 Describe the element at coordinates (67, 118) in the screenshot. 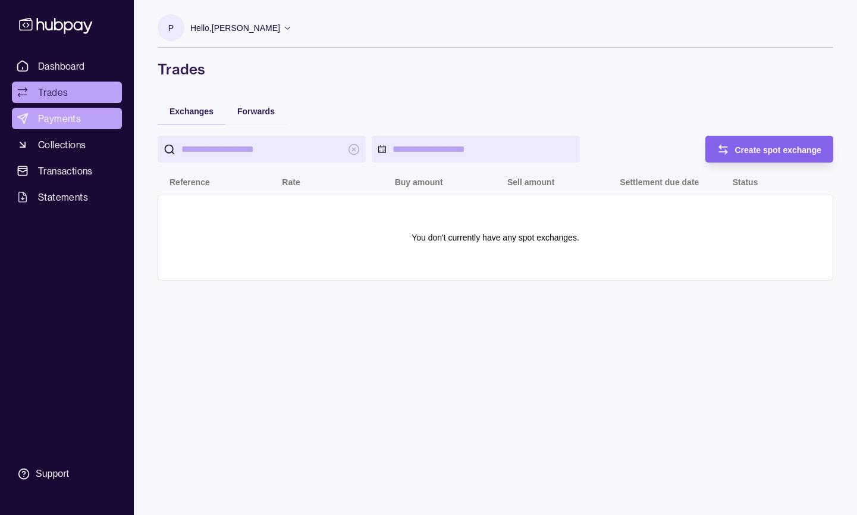

I see `a: Payments` at that location.